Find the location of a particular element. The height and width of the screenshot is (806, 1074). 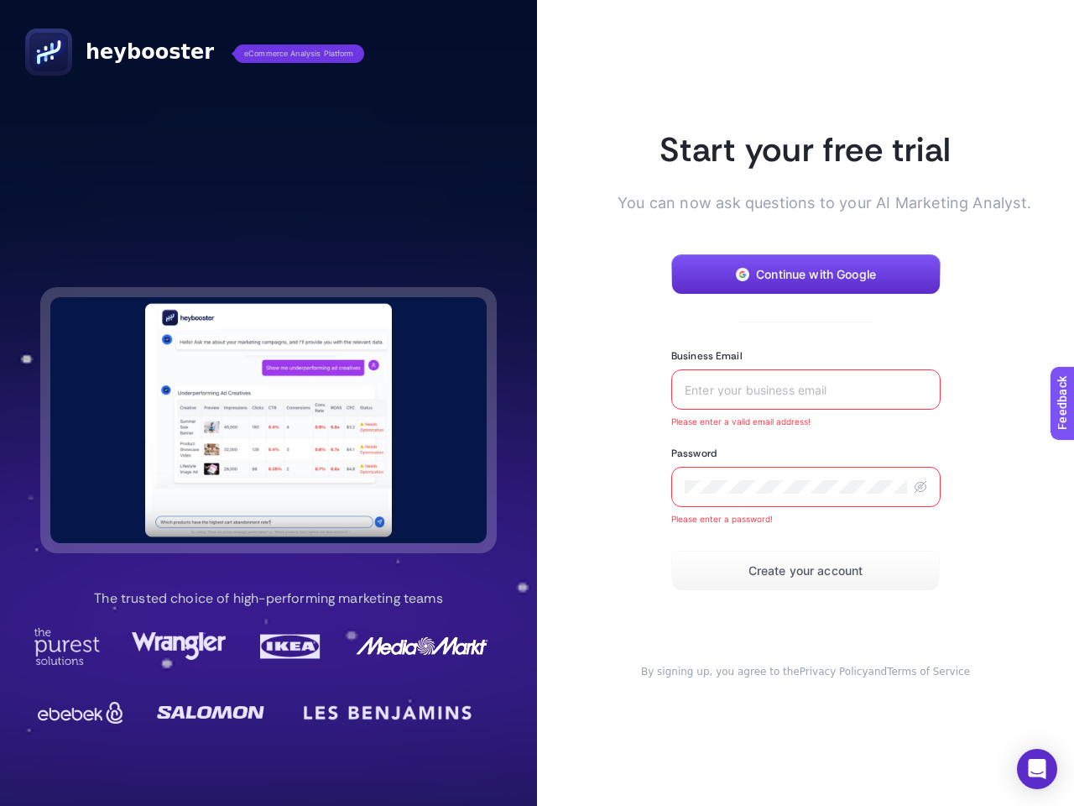

img: LesBenjamin is located at coordinates (388, 712).